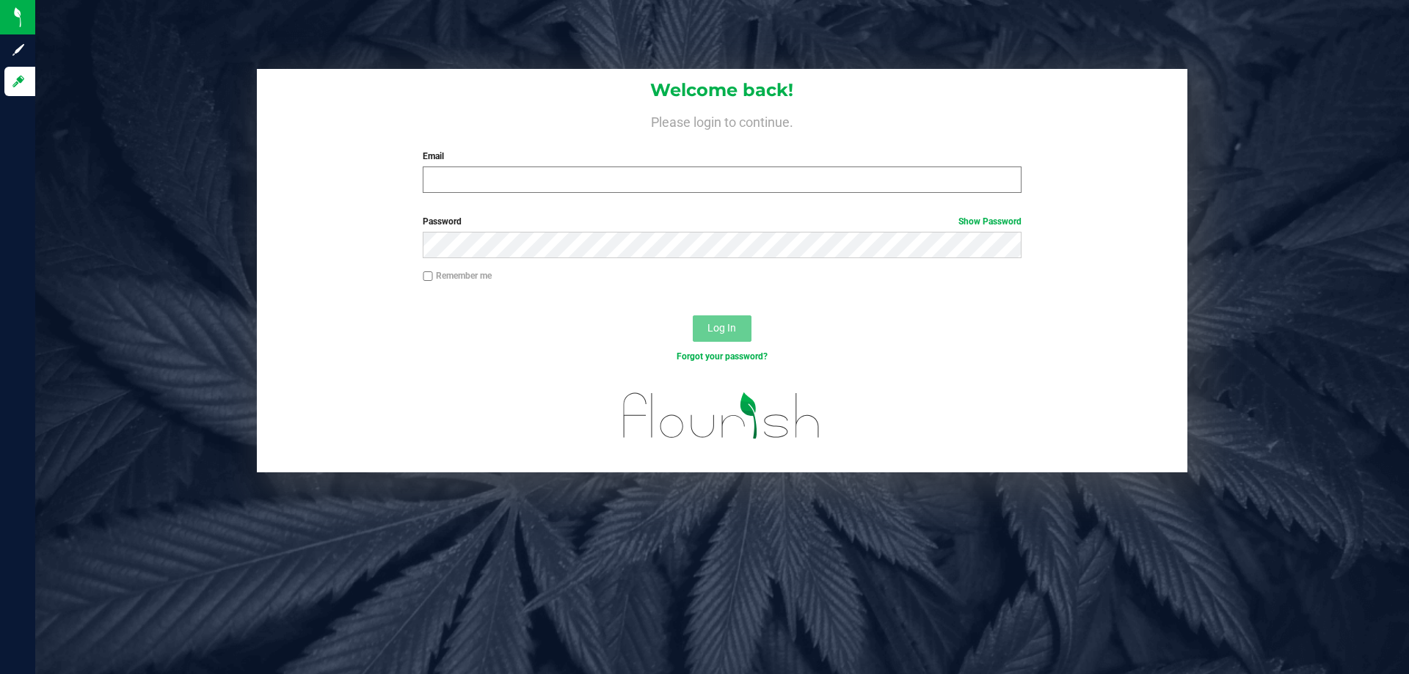 The width and height of the screenshot is (1409, 674). I want to click on a: Forgot your password?, so click(722, 357).